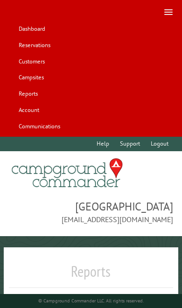  Describe the element at coordinates (39, 126) in the screenshot. I see `a: Communications` at that location.